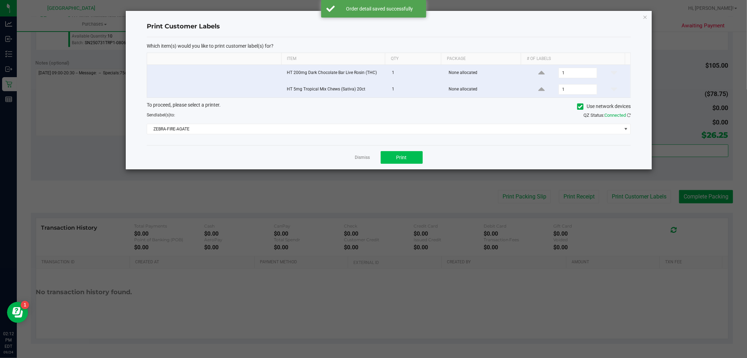 The width and height of the screenshot is (747, 358). Describe the element at coordinates (384, 129) in the screenshot. I see `span: ZEBRA-FIRE-AGATE` at that location.